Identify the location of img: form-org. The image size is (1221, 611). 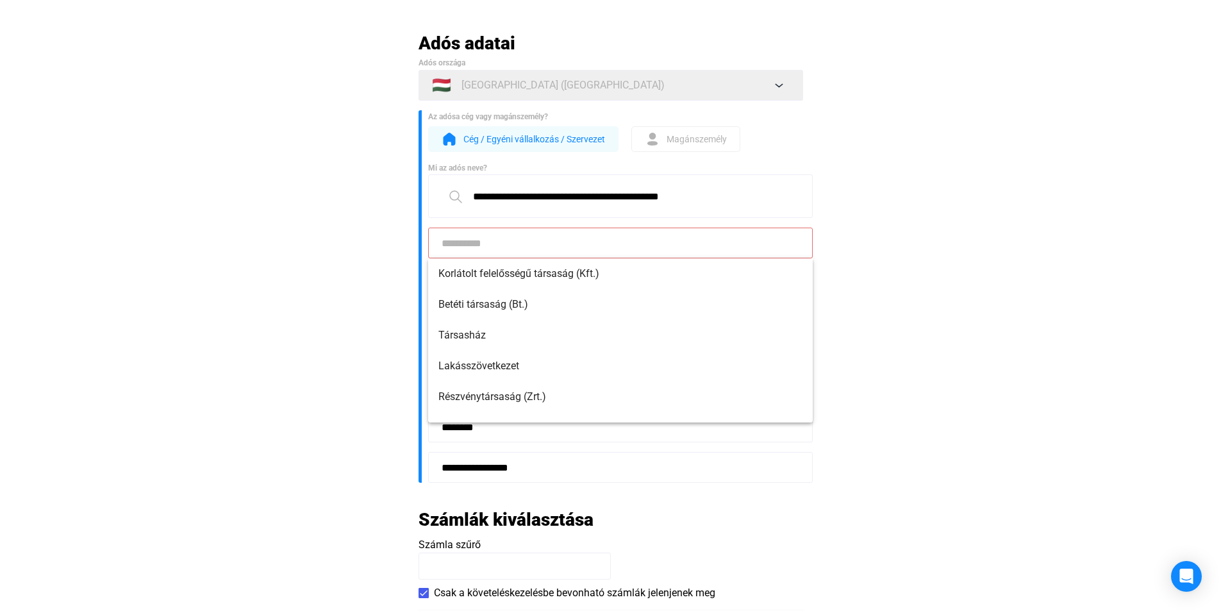
(449, 139).